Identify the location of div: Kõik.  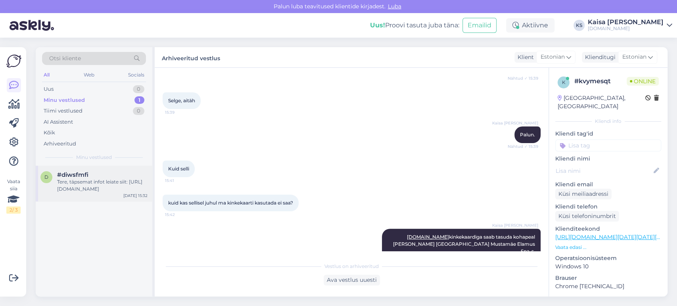
(49, 133).